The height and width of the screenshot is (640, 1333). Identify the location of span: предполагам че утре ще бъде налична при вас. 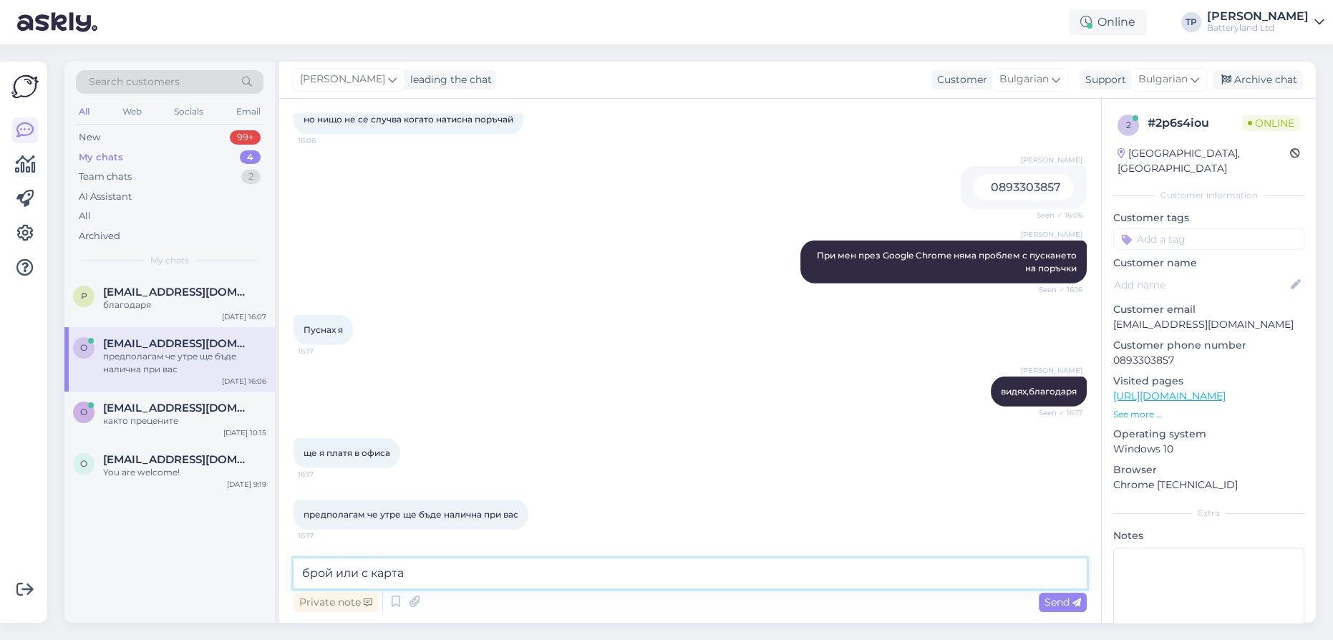
(411, 514).